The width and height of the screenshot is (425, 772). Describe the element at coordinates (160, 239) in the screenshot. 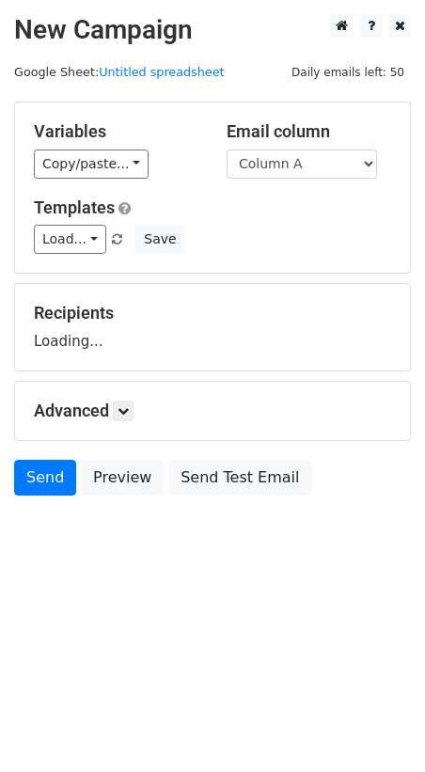

I see `button: Save` at that location.